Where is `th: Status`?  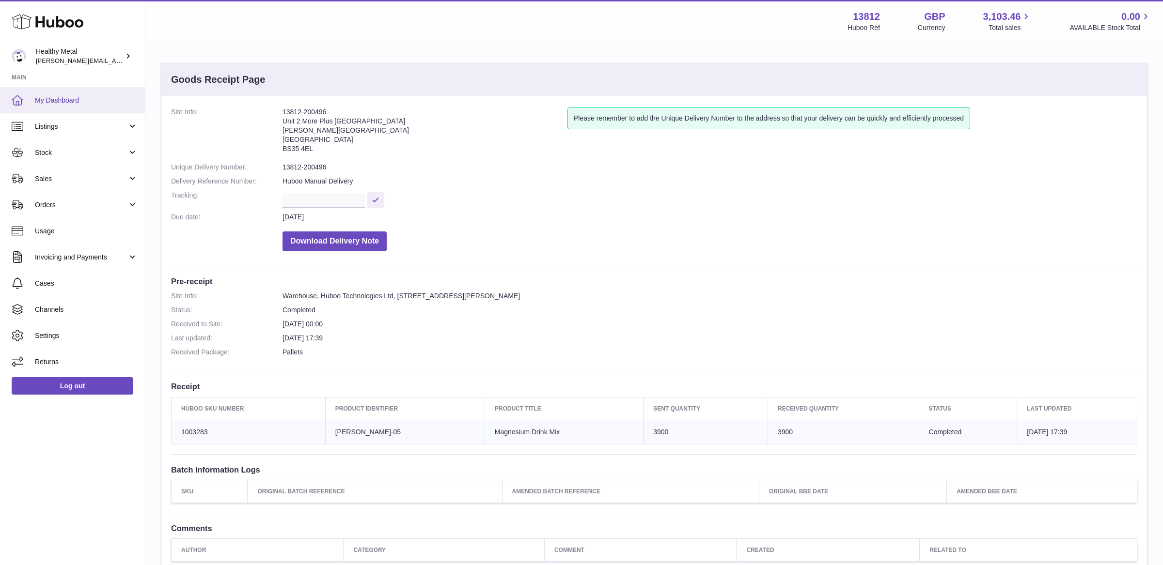
th: Status is located at coordinates (967, 408).